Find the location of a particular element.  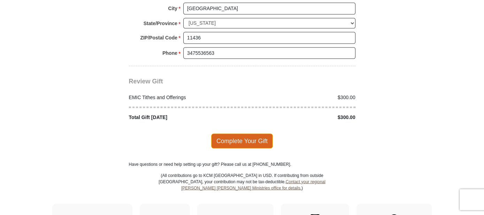

strong: ZIP/Postal Code is located at coordinates (158, 38).